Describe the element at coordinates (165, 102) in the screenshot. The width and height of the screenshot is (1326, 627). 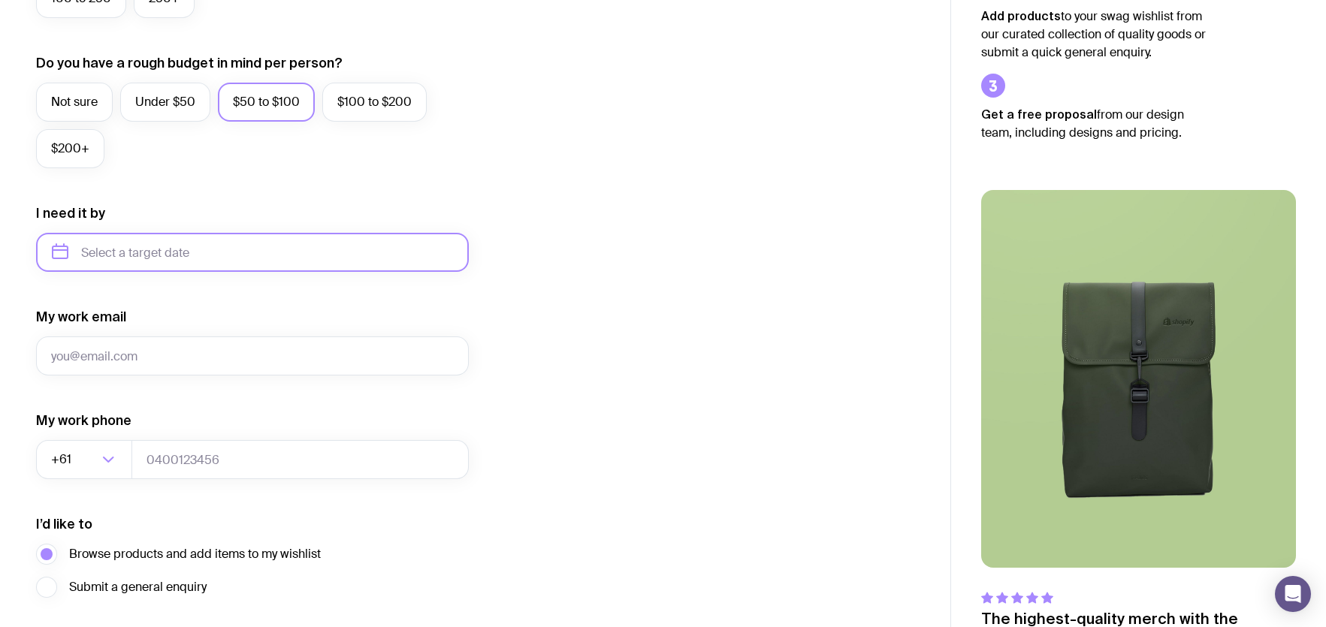
I see `label: Under $50` at that location.